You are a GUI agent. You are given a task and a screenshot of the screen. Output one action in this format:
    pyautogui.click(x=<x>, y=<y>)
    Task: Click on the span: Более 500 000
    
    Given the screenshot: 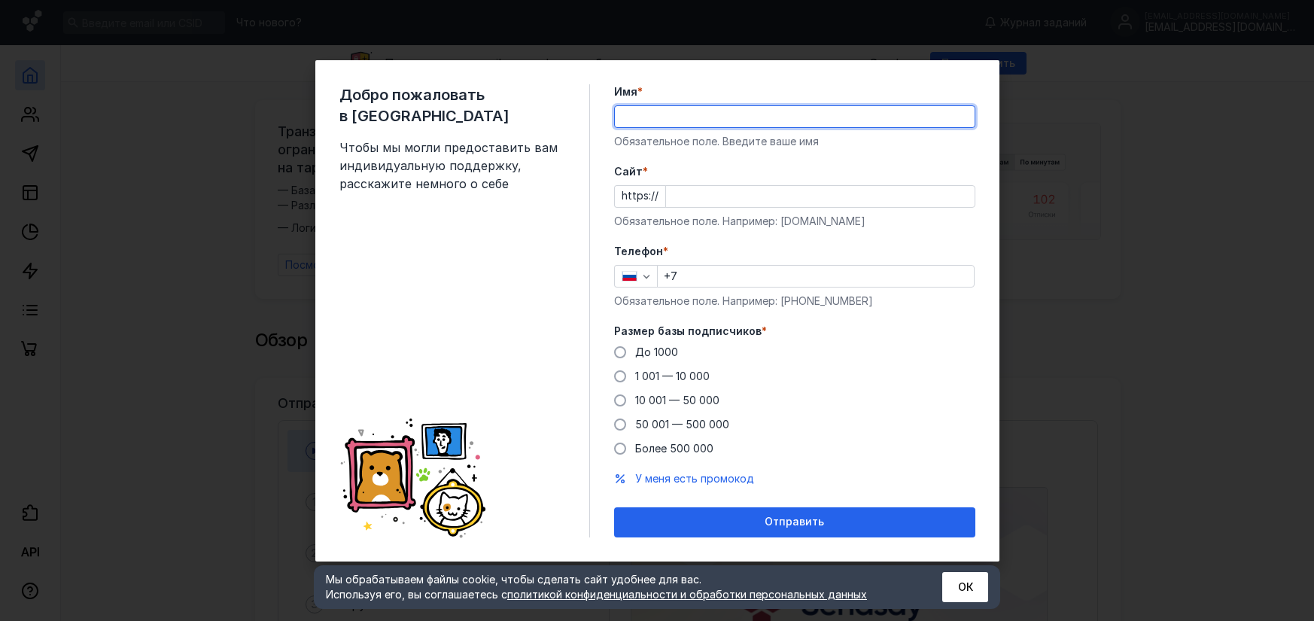 What is the action you would take?
    pyautogui.click(x=674, y=448)
    